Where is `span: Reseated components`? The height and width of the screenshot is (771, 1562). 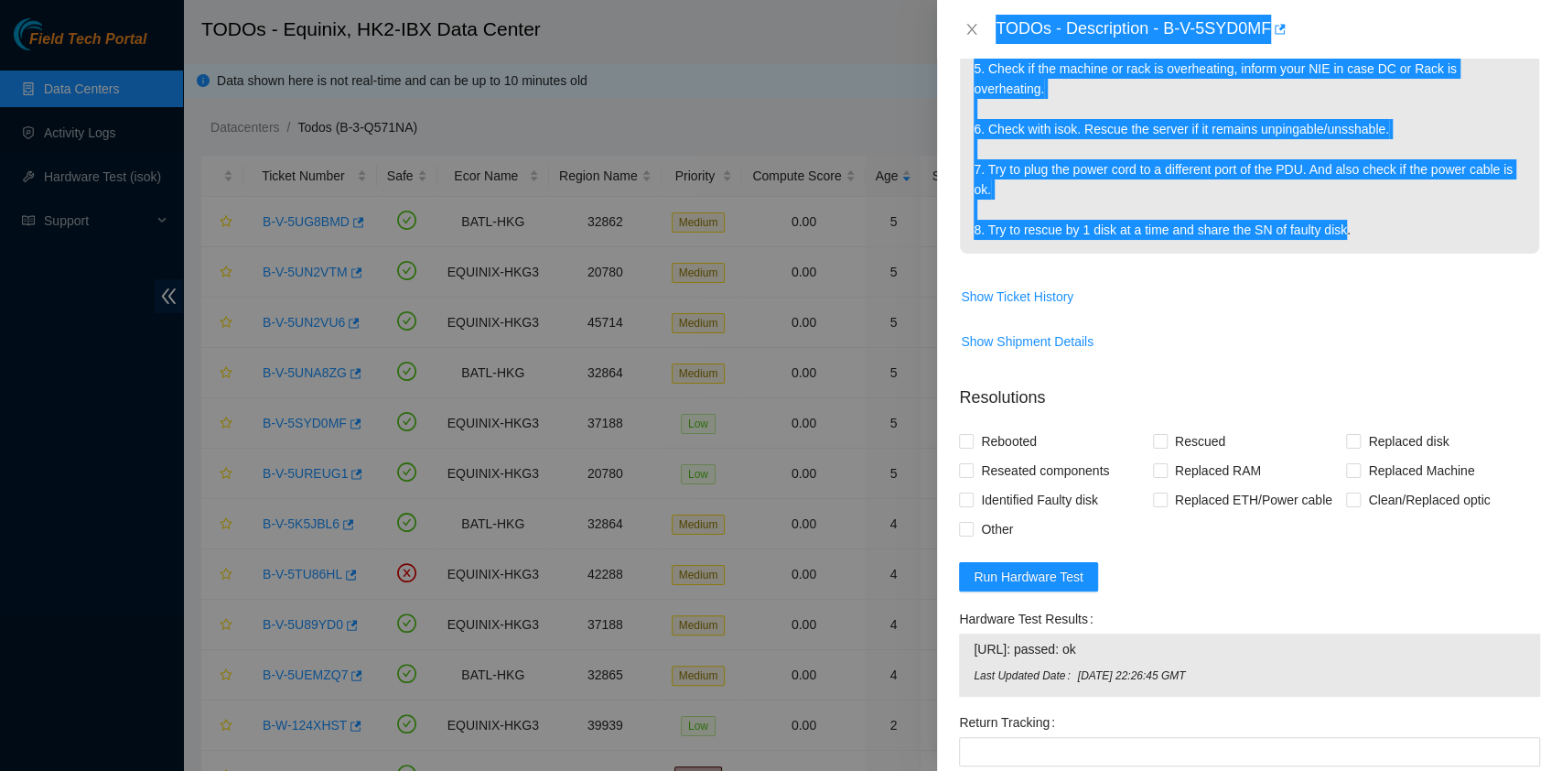 span: Reseated components is located at coordinates (1045, 470).